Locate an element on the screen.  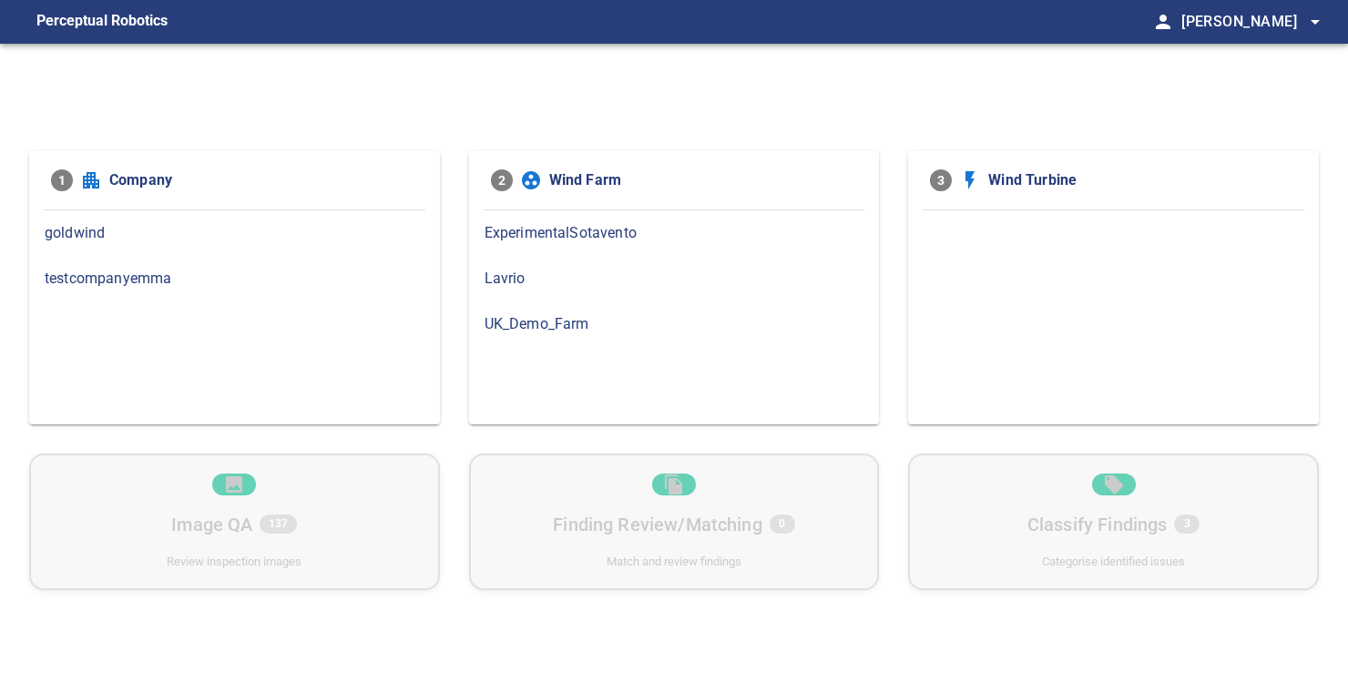
span: 3 is located at coordinates (941, 180).